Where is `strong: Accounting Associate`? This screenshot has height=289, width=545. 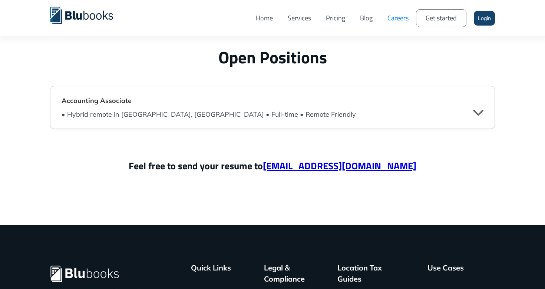
strong: Accounting Associate is located at coordinates (96, 101).